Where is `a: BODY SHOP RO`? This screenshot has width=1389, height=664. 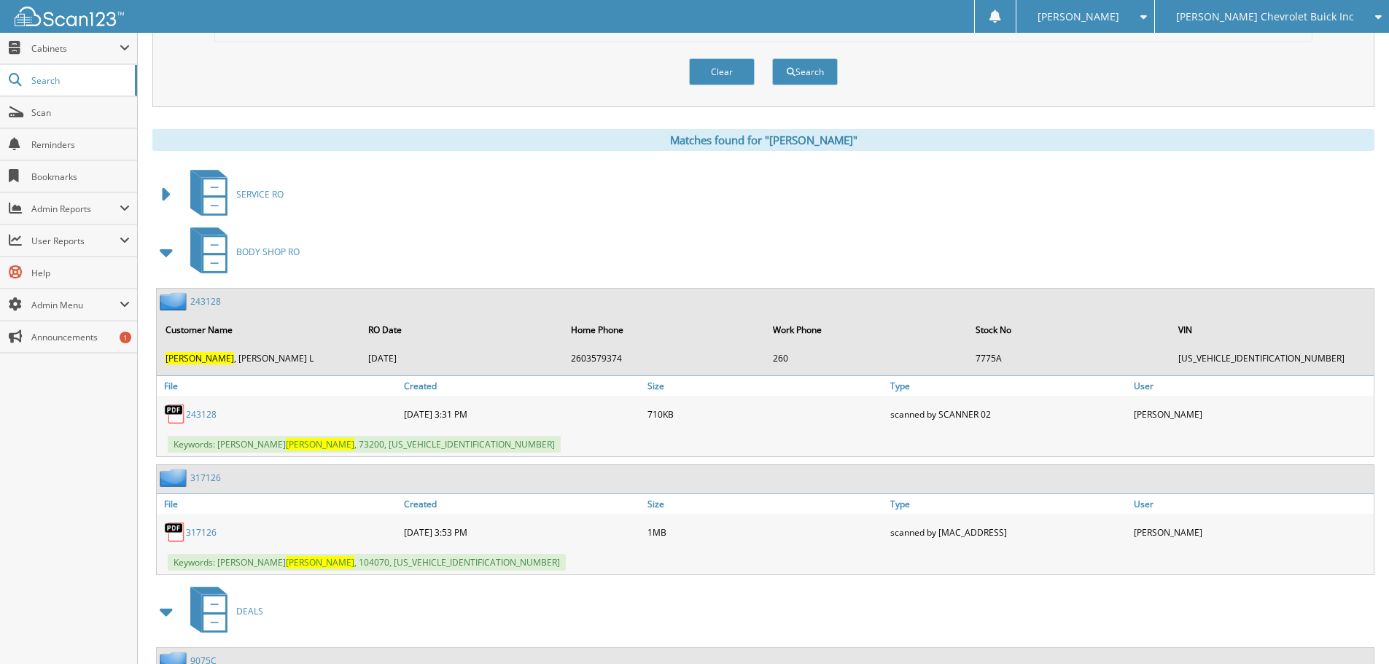
a: BODY SHOP RO is located at coordinates (241, 252).